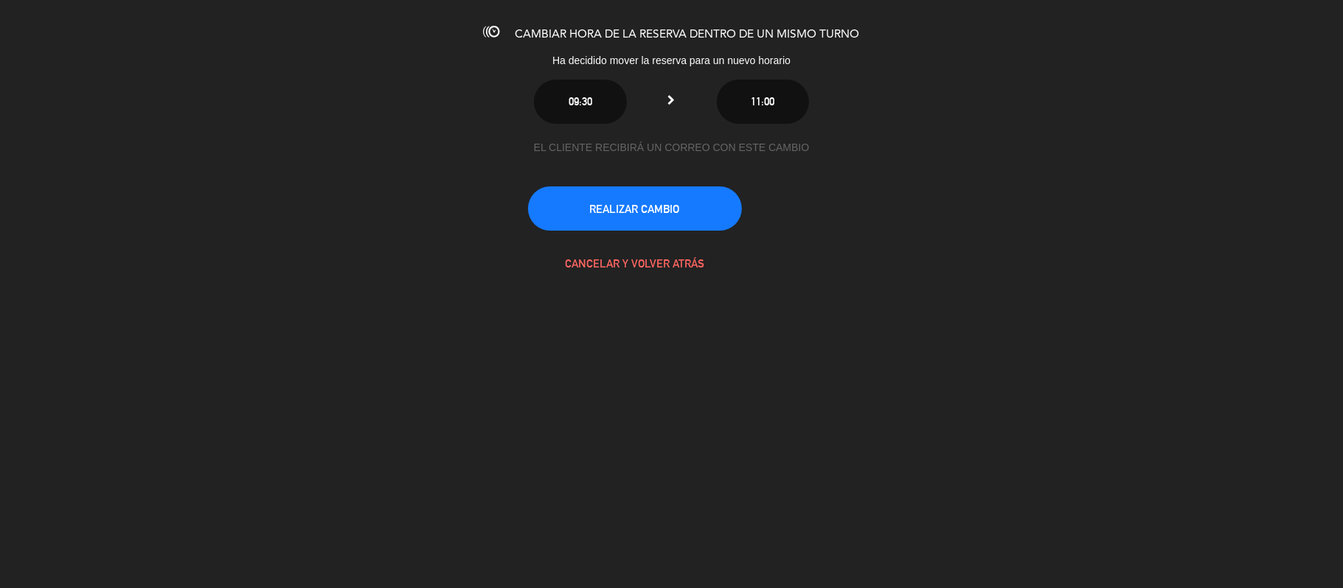 Image resolution: width=1343 pixels, height=588 pixels. What do you see at coordinates (763, 101) in the screenshot?
I see `span: 11:00` at bounding box center [763, 101].